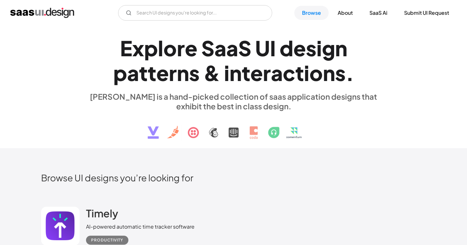  What do you see at coordinates (140, 226) in the screenshot?
I see `div: AI-powered automatic time tracker software` at bounding box center [140, 226].